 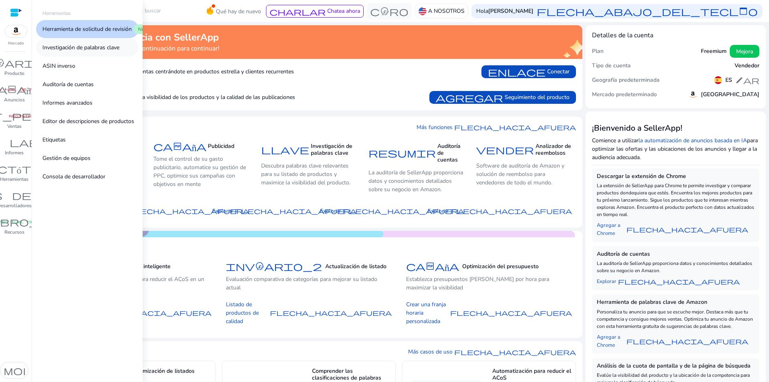 What do you see at coordinates (14, 100) in the screenshot?
I see `font: Anuncios` at bounding box center [14, 100].